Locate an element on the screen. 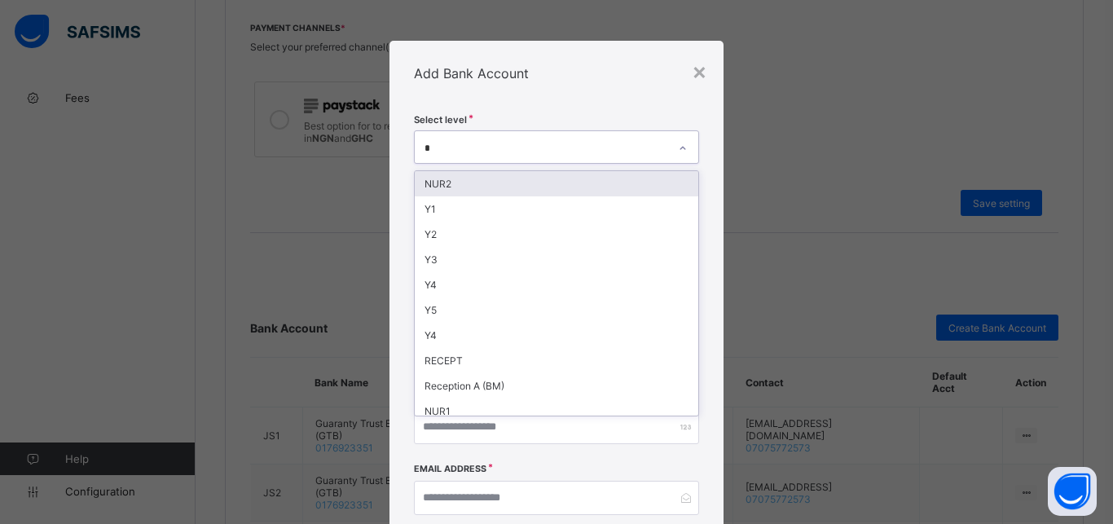 The width and height of the screenshot is (1113, 524). span: Select level is located at coordinates (440, 120).